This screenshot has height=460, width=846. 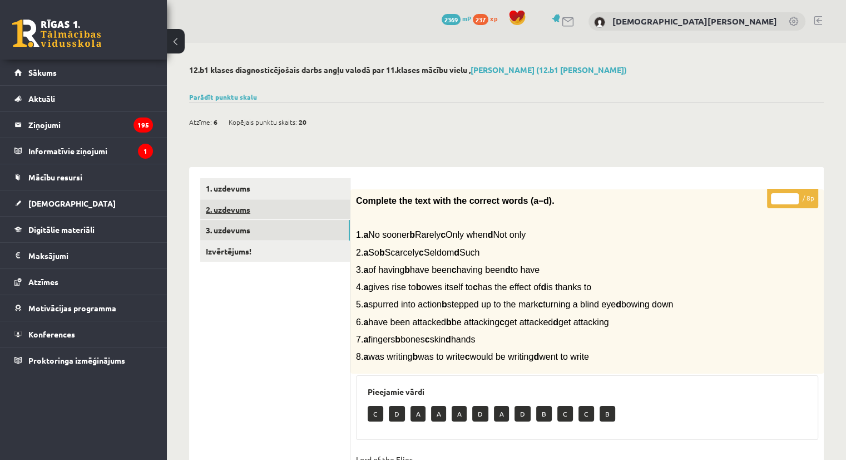 I want to click on a: Izvērtējums!, so click(x=275, y=251).